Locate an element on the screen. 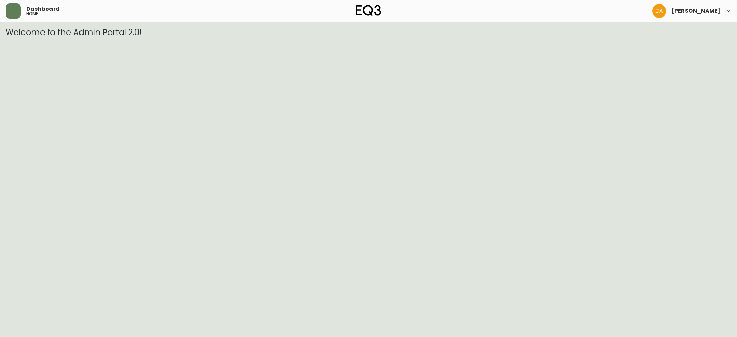  img: dd1a7e8db21a0ac8adbf82b84ca05374 is located at coordinates (659, 11).